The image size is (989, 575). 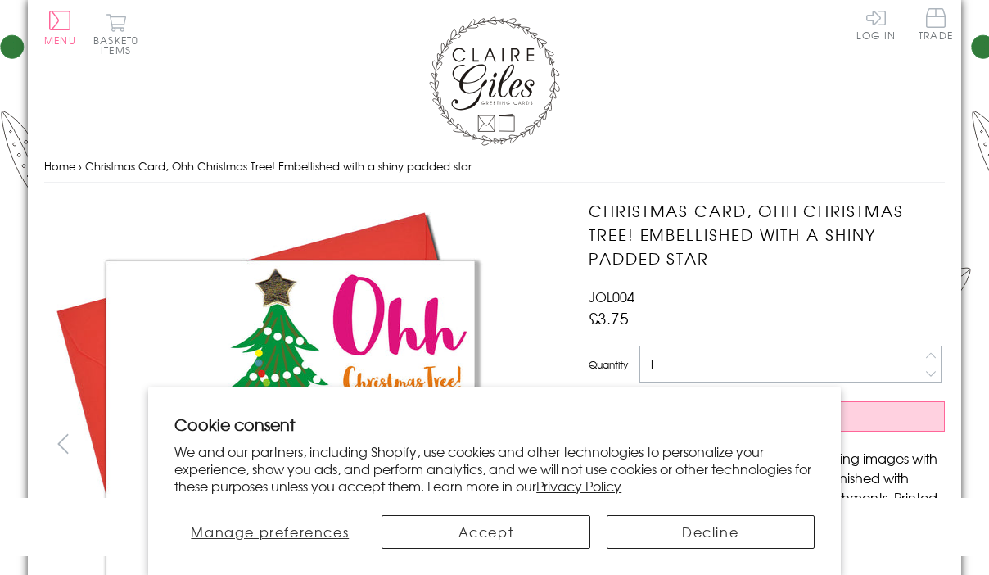 I want to click on button: Basket0 items, so click(x=115, y=34).